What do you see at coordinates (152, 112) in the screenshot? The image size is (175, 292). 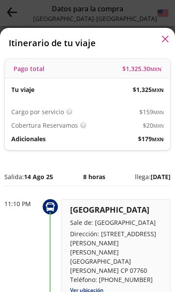 I see `span: $ 159` at bounding box center [152, 112].